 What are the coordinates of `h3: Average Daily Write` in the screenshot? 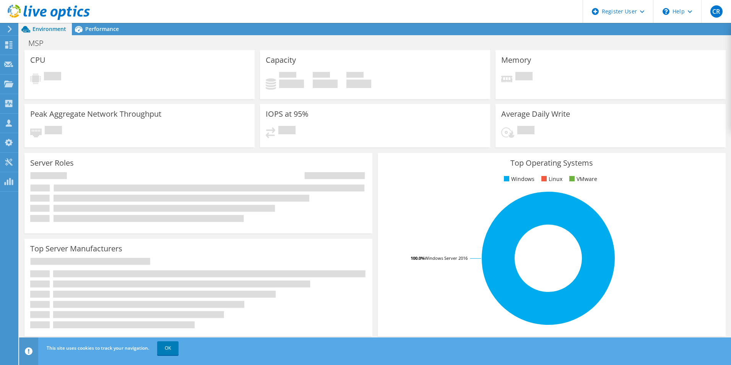 It's located at (536, 114).